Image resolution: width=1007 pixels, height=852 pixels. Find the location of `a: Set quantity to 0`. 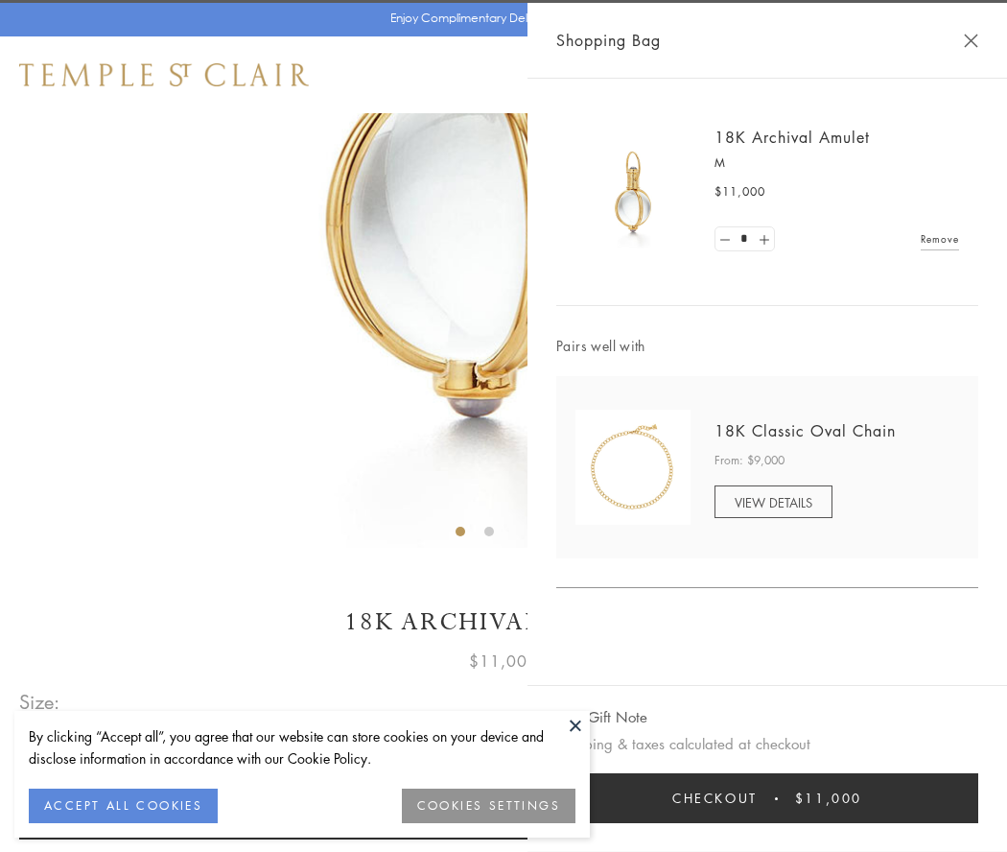

a: Set quantity to 0 is located at coordinates (725, 239).